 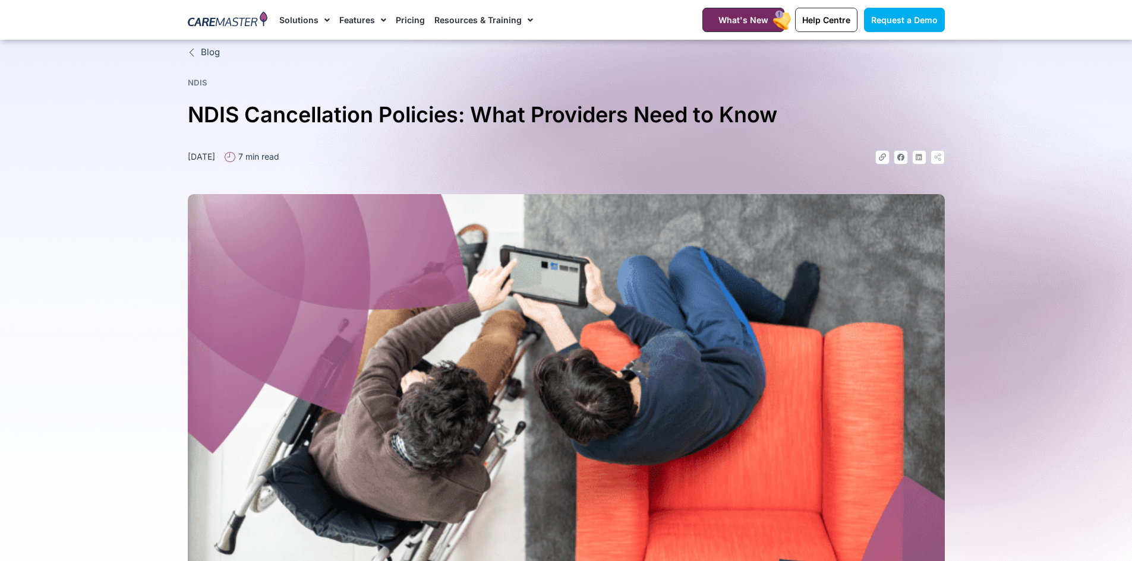 I want to click on a: What's New, so click(x=743, y=20).